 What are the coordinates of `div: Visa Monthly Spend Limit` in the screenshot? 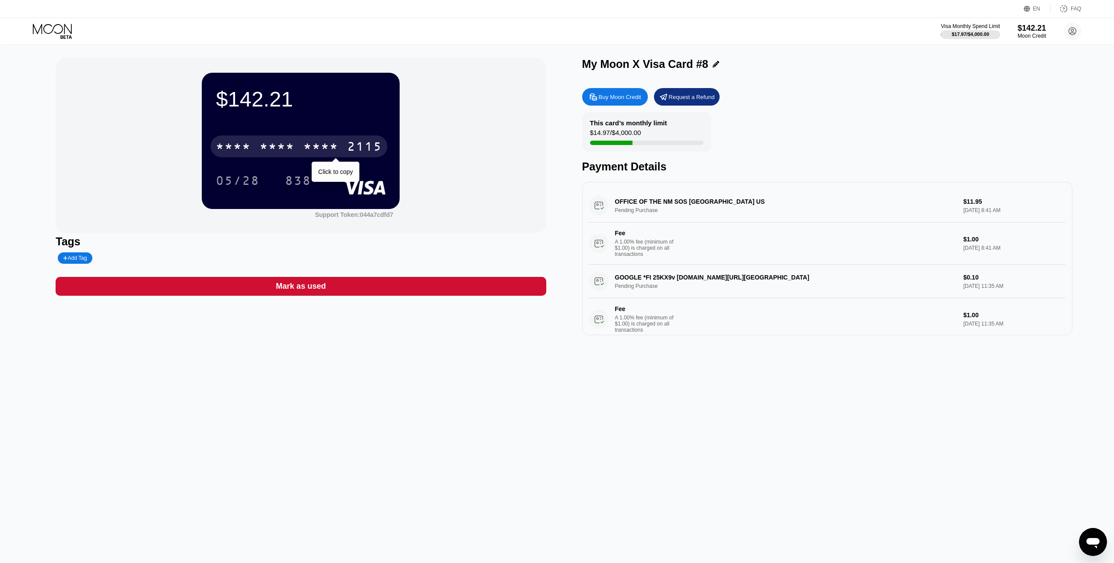 It's located at (970, 26).